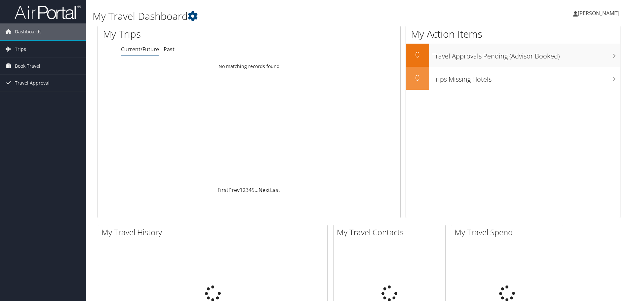 This screenshot has height=301, width=632. I want to click on a: Last, so click(275, 190).